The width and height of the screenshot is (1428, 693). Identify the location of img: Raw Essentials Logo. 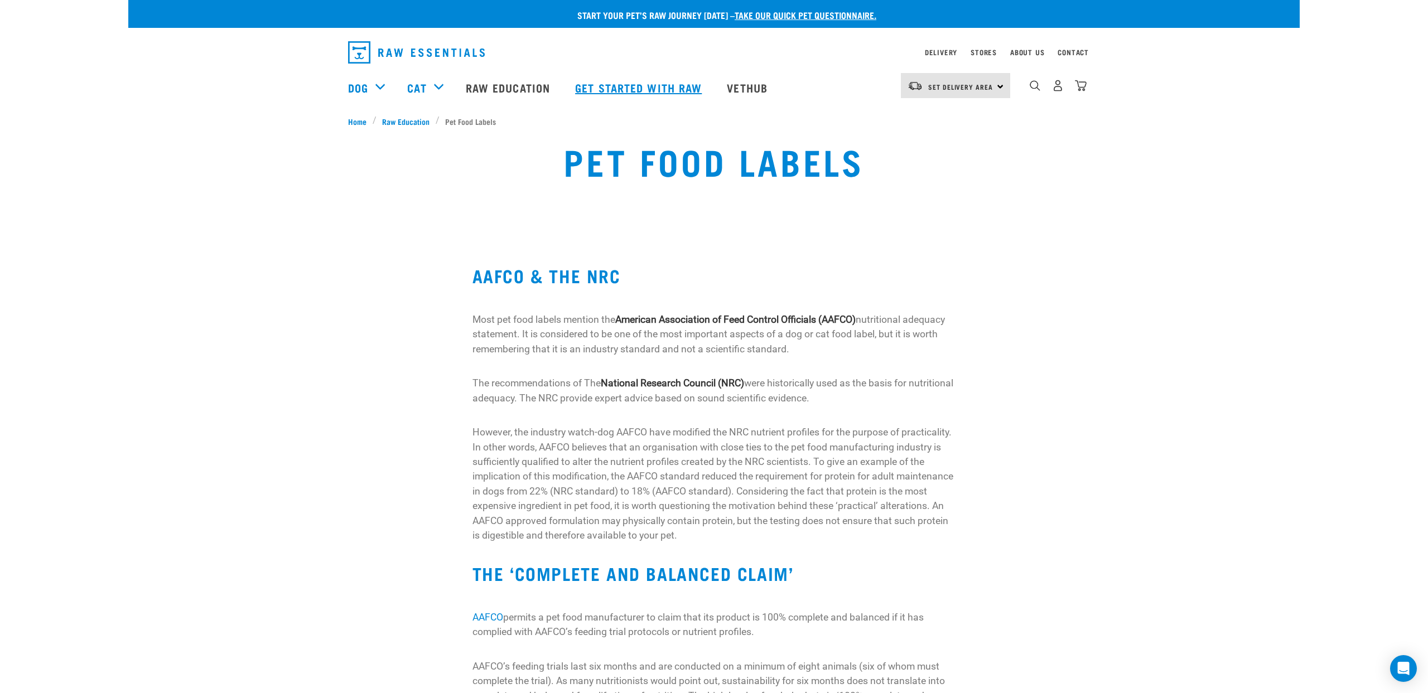
(416, 52).